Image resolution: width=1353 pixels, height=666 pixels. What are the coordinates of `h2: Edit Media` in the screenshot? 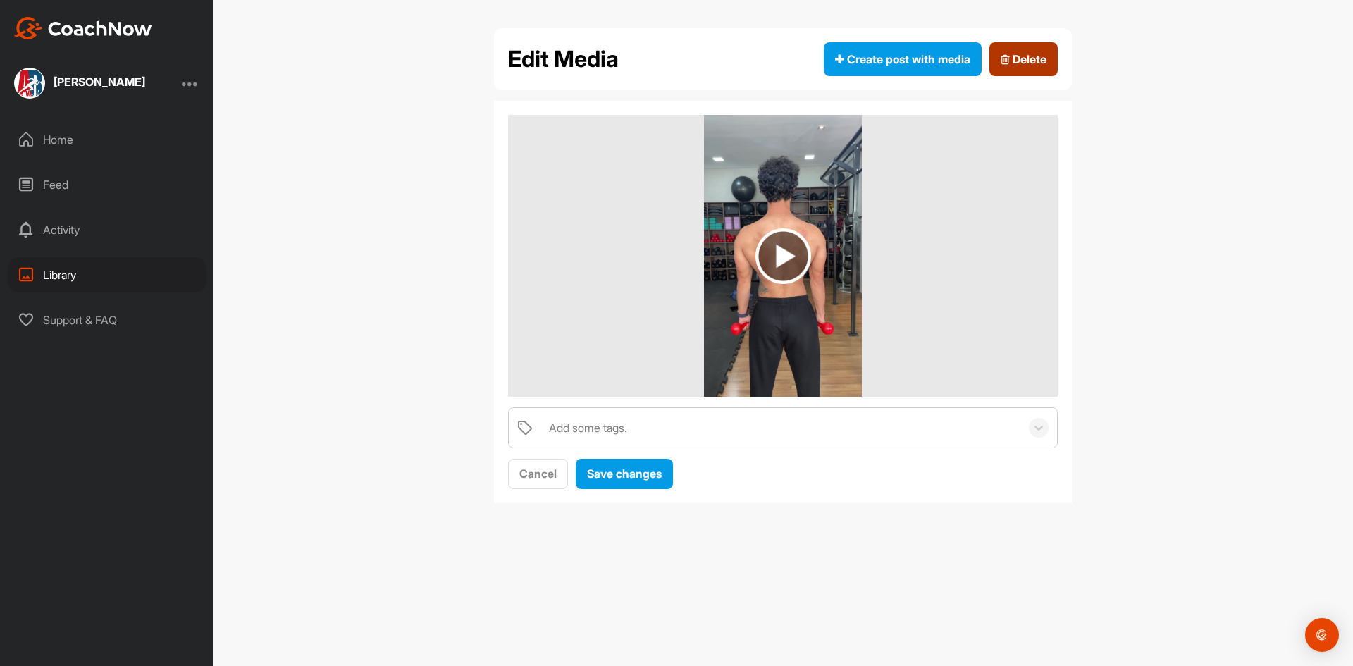 It's located at (563, 59).